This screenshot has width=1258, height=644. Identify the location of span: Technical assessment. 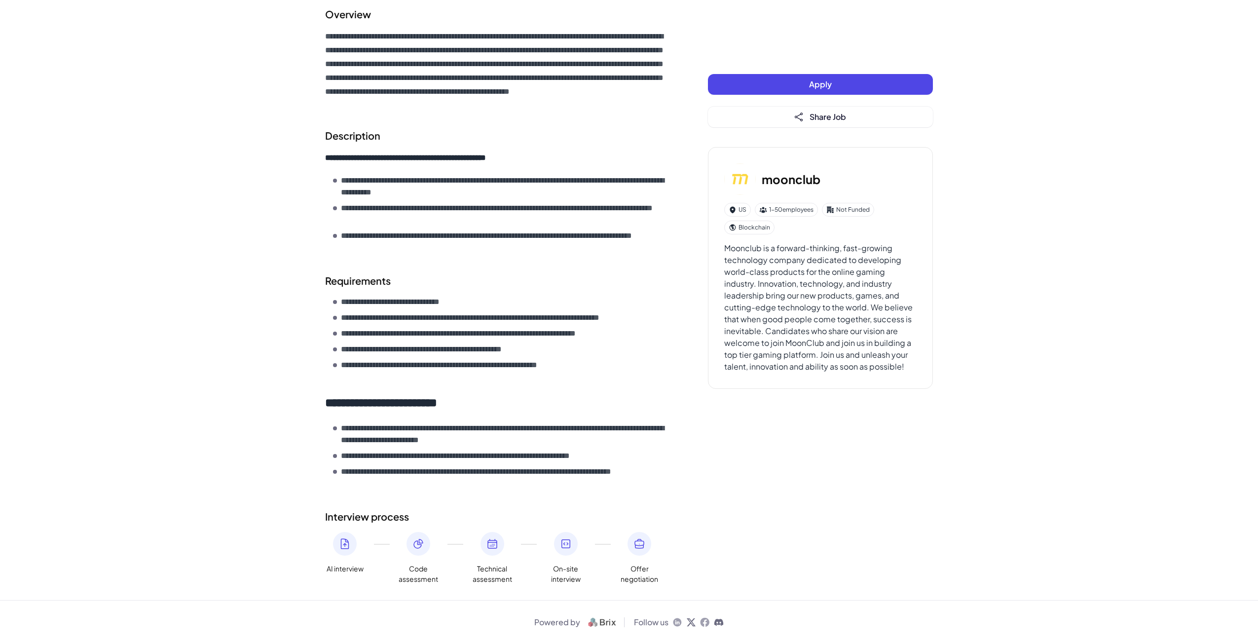
(492, 574).